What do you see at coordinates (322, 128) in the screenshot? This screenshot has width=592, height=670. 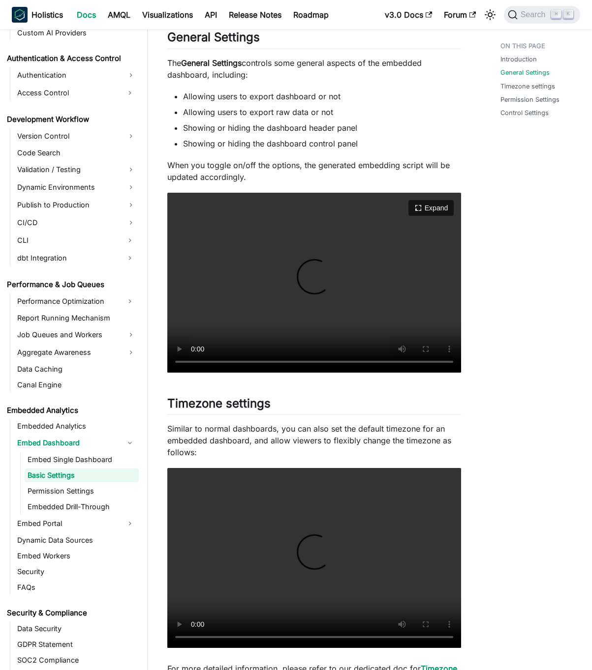 I see `li: Showing or hiding the dashboard header panel` at bounding box center [322, 128].